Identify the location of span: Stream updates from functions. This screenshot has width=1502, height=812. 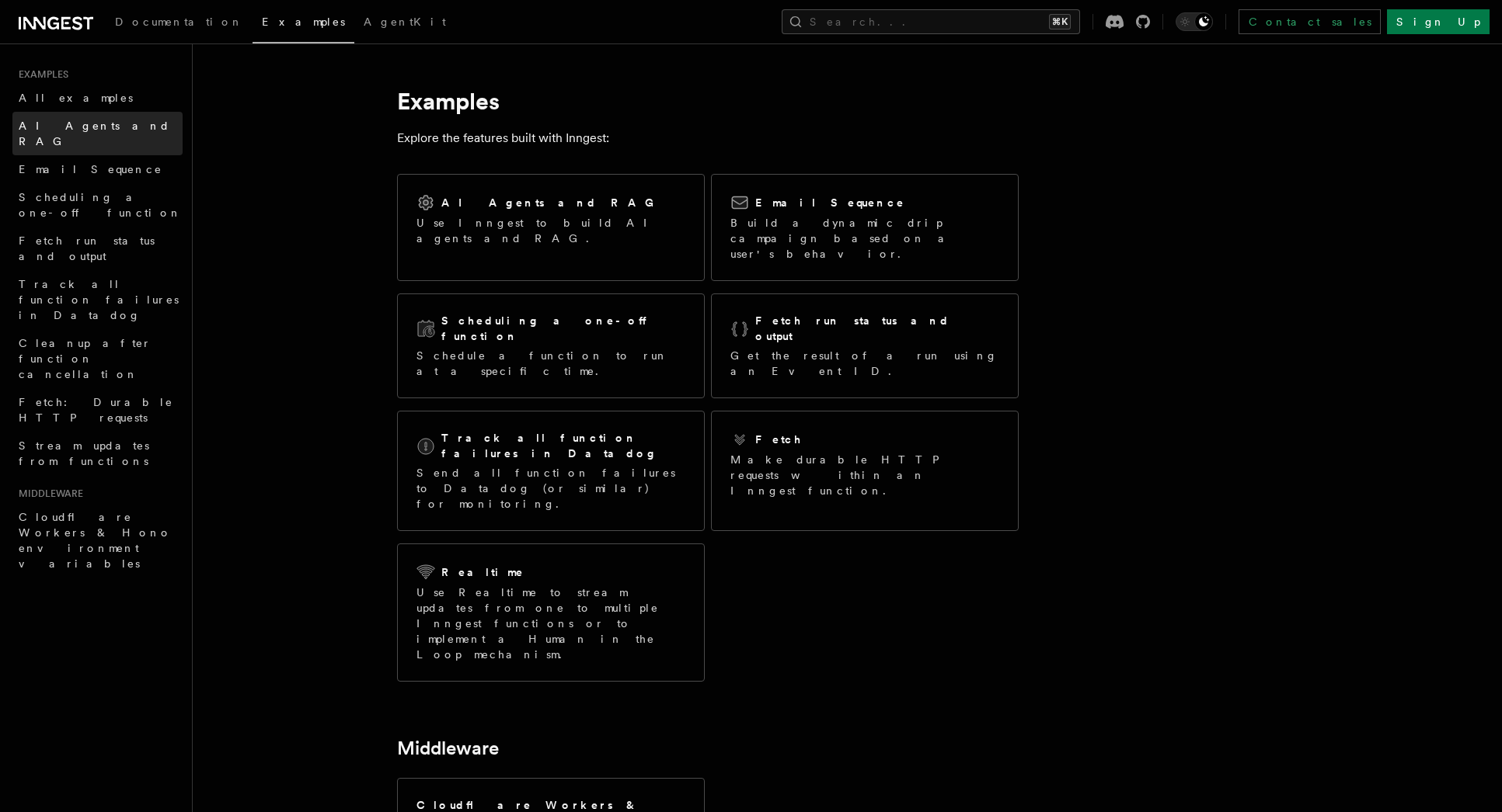
(84, 453).